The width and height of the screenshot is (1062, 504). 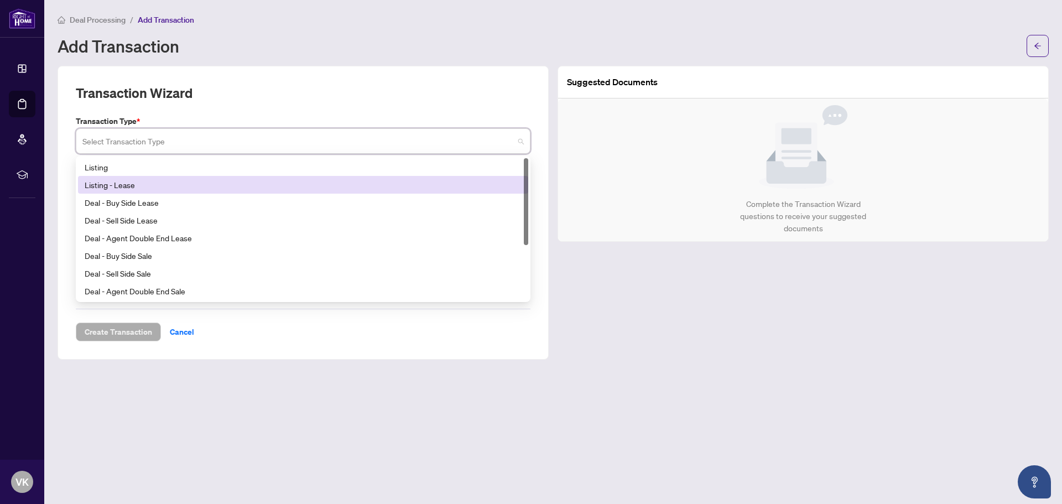 I want to click on span: VK, so click(x=22, y=482).